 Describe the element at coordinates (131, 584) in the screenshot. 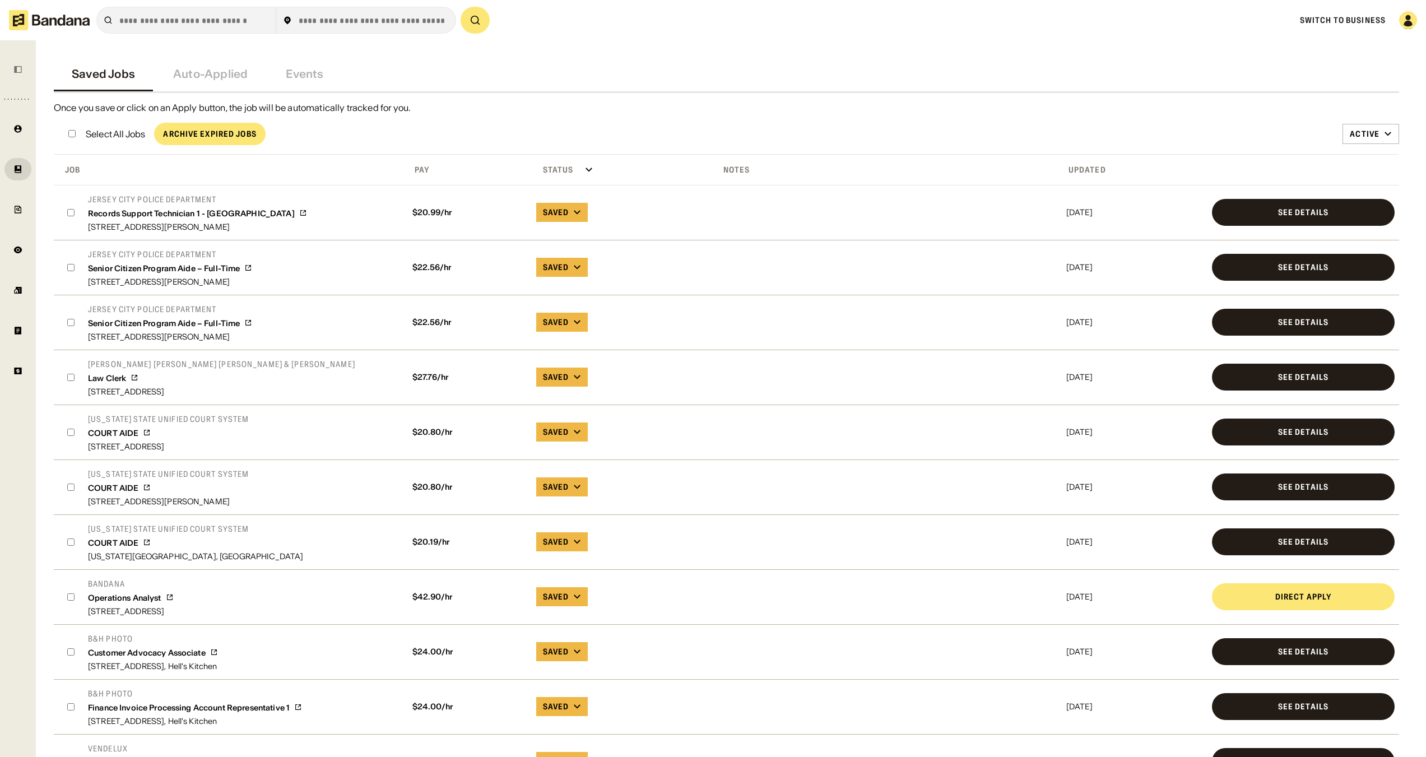

I see `div: Bandana` at that location.